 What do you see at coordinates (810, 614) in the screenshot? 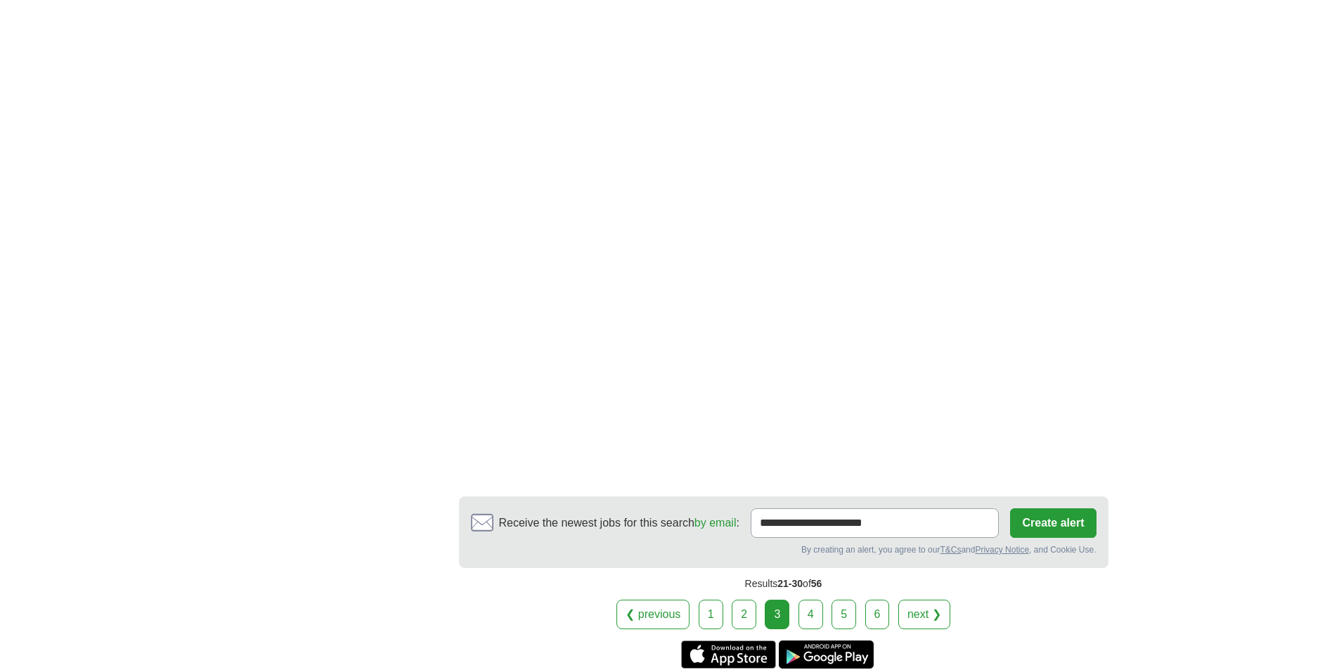
I see `a: 4` at bounding box center [810, 614].